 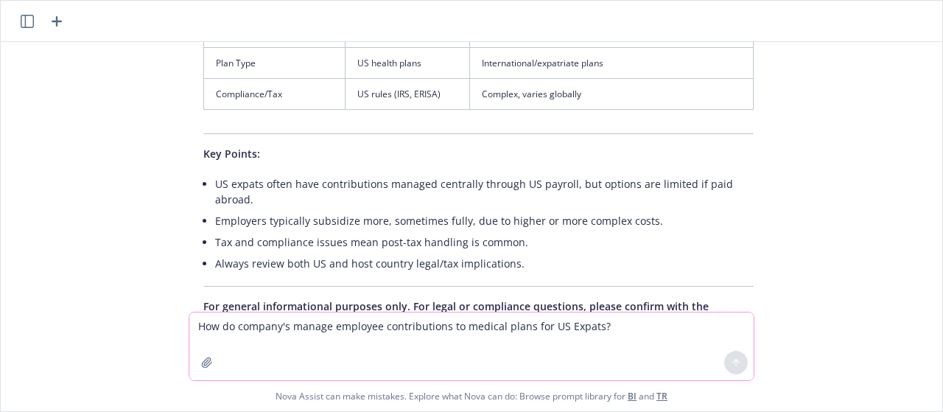 What do you see at coordinates (632, 396) in the screenshot?
I see `a: BI` at bounding box center [632, 396].